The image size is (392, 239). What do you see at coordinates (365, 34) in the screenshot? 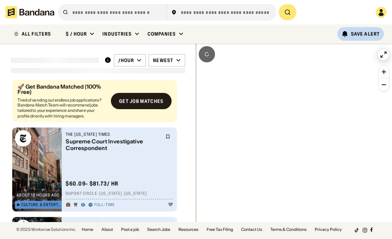
I see `div: Save Alert` at bounding box center [365, 34].